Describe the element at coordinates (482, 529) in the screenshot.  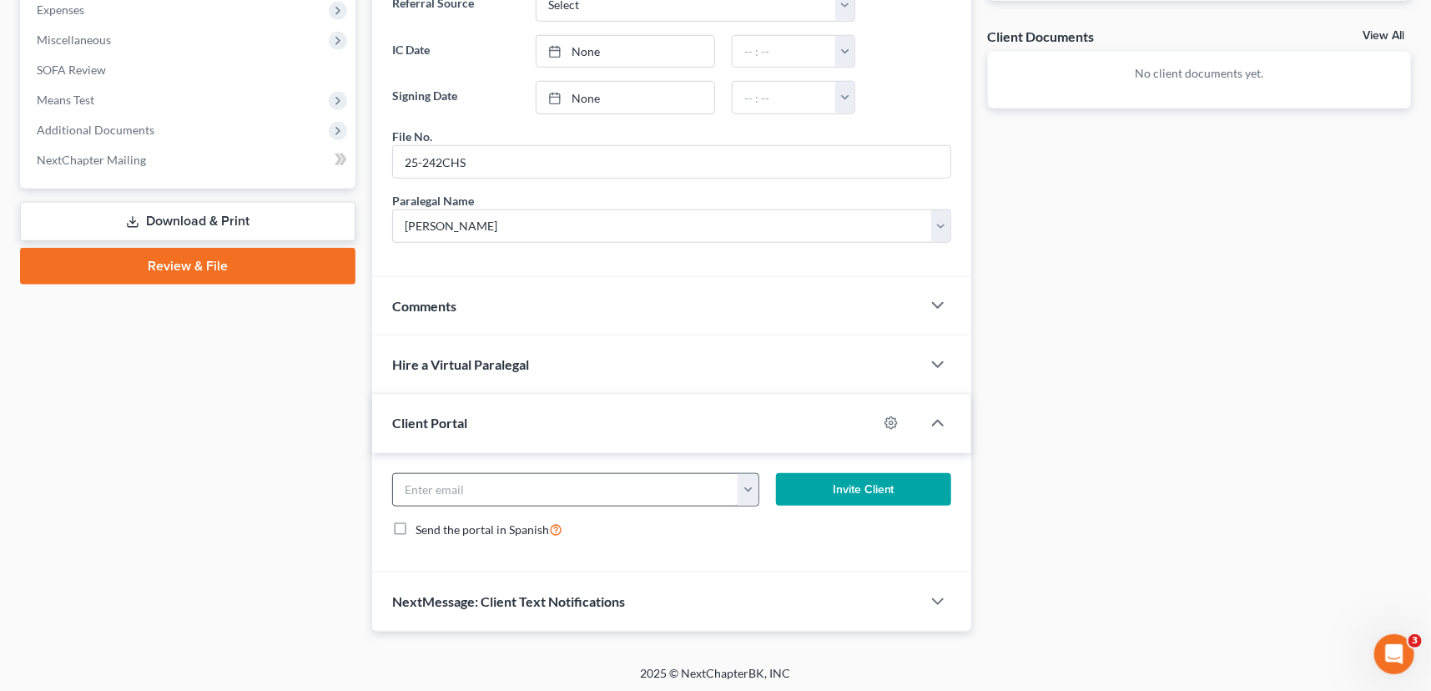
I see `span: Send the portal in Spanish` at that location.